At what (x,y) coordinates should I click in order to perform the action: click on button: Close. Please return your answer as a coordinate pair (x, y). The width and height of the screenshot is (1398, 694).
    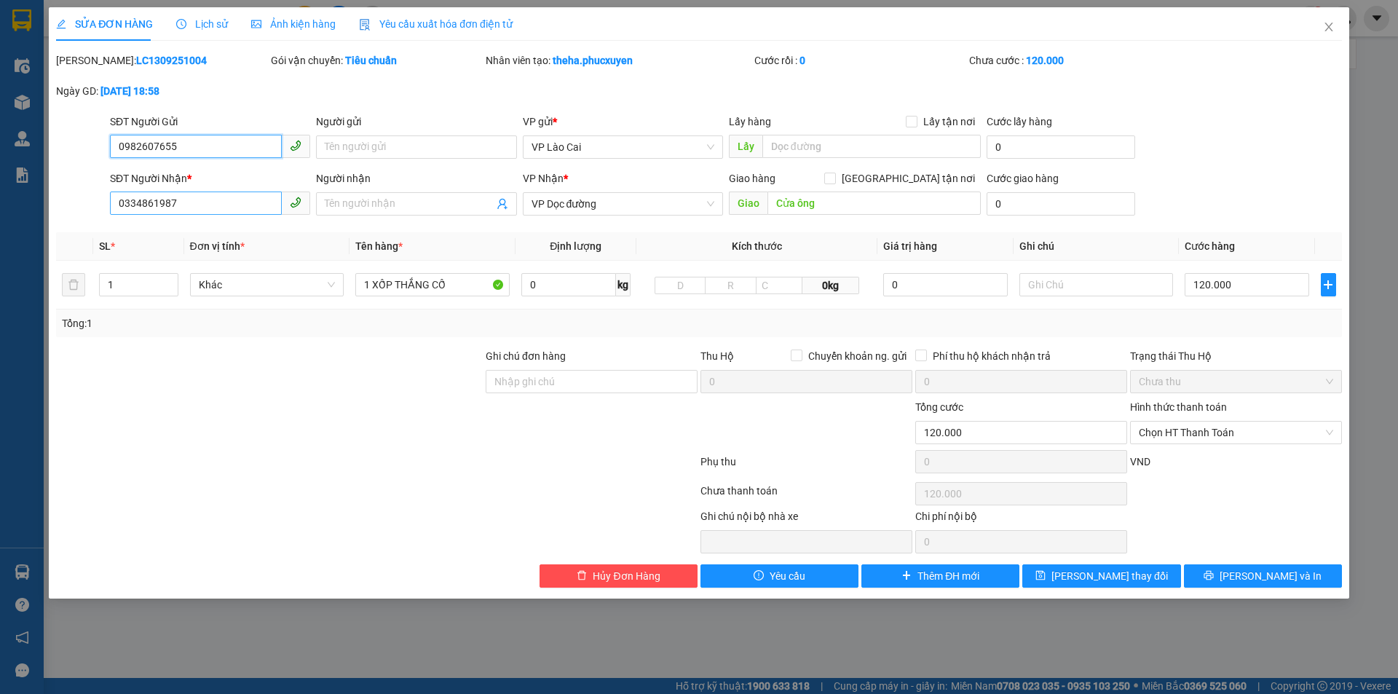
    Looking at the image, I should click on (1329, 28).